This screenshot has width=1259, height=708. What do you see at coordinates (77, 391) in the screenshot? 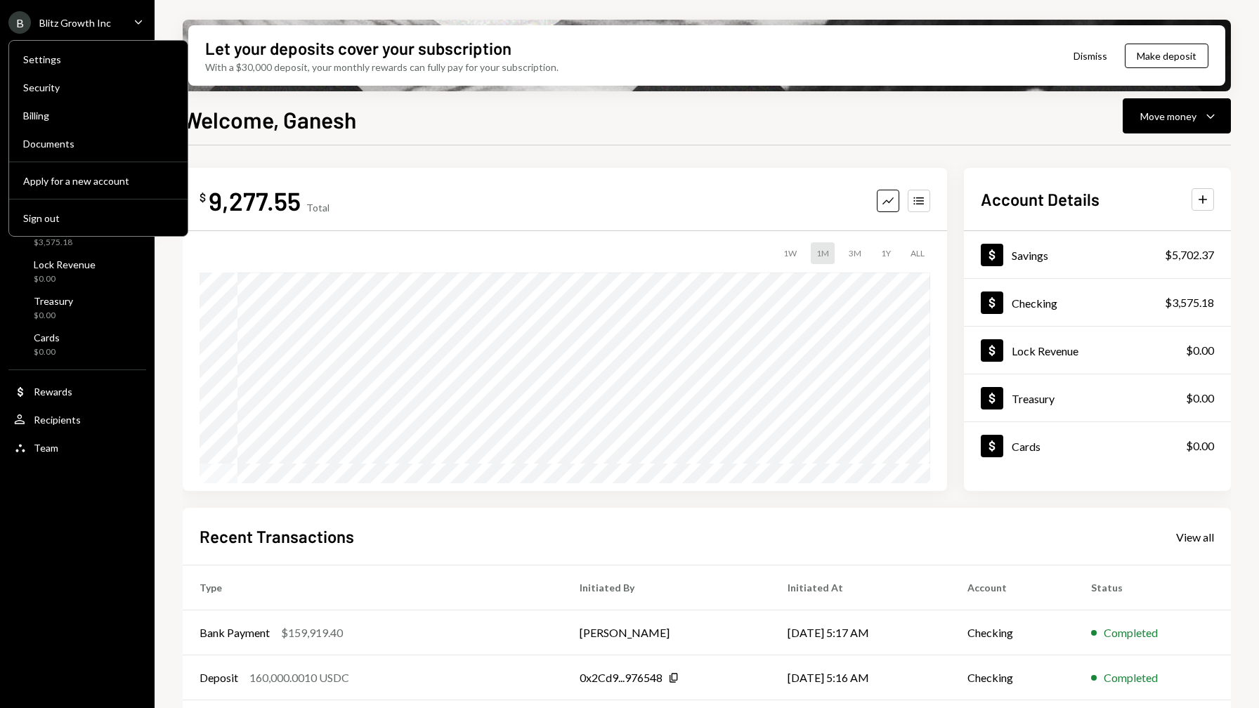
I see `a: Rewards` at bounding box center [77, 391].